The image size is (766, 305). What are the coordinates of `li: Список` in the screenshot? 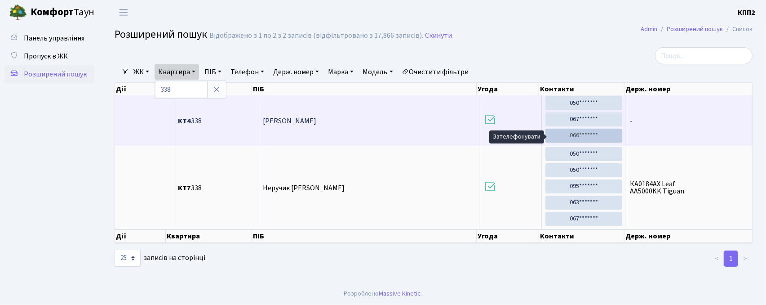 It's located at (738, 29).